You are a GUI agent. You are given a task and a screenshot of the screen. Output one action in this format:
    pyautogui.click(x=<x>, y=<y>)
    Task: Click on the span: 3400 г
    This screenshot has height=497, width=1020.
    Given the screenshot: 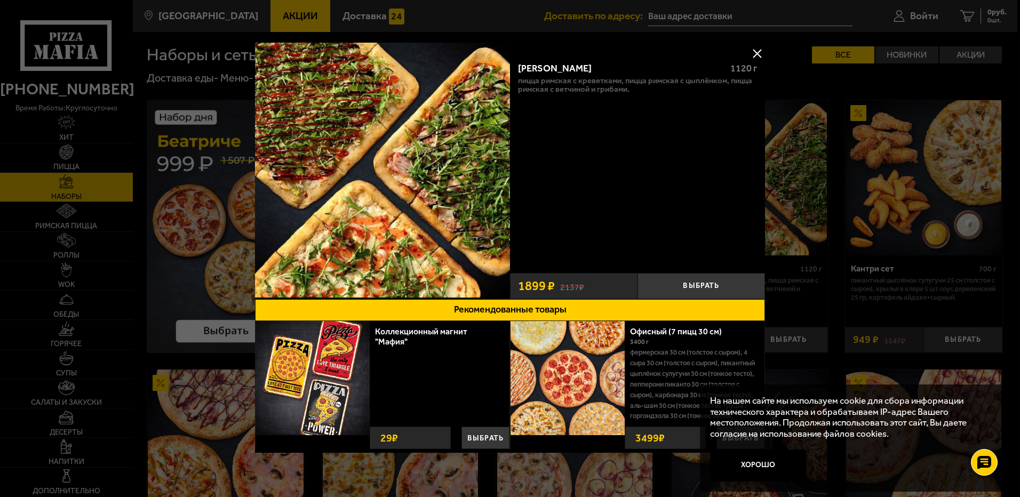 What is the action you would take?
    pyautogui.click(x=639, y=342)
    